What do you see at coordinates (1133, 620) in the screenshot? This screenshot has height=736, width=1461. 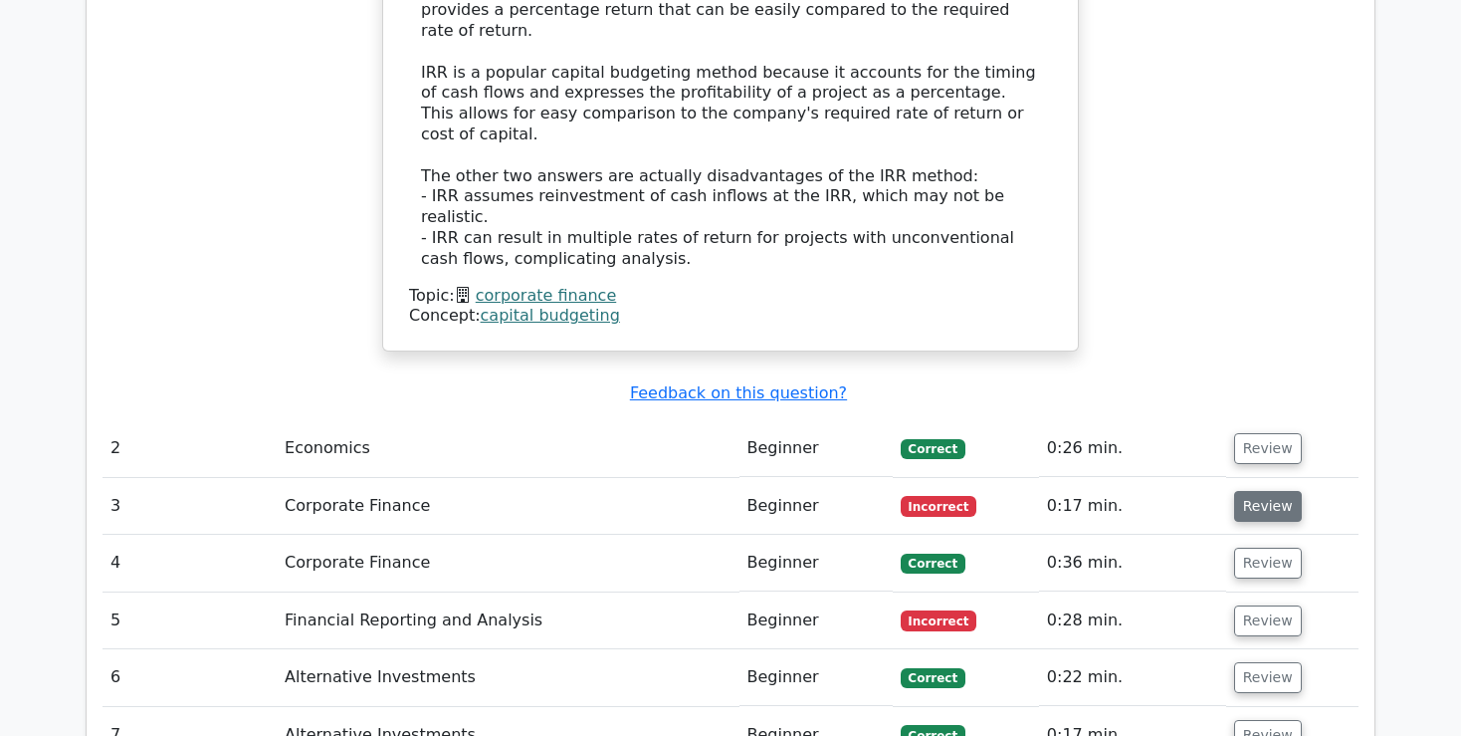 I see `td: 0:28 min.` at bounding box center [1133, 620].